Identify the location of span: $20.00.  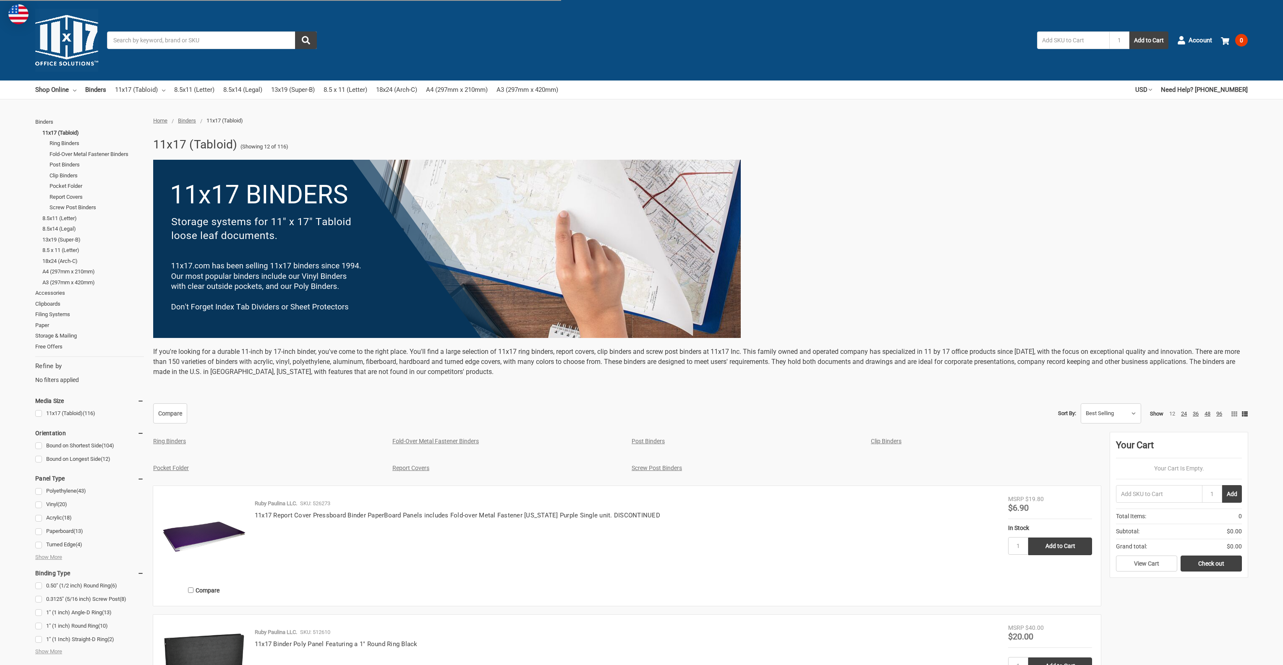
(1020, 637).